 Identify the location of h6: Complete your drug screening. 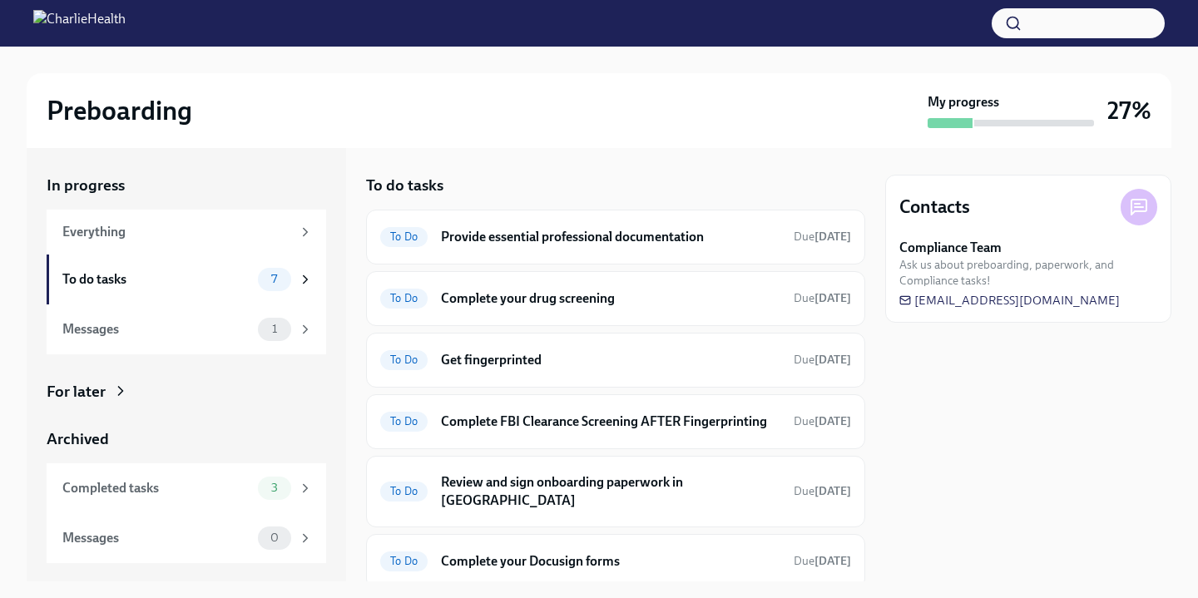
(610, 299).